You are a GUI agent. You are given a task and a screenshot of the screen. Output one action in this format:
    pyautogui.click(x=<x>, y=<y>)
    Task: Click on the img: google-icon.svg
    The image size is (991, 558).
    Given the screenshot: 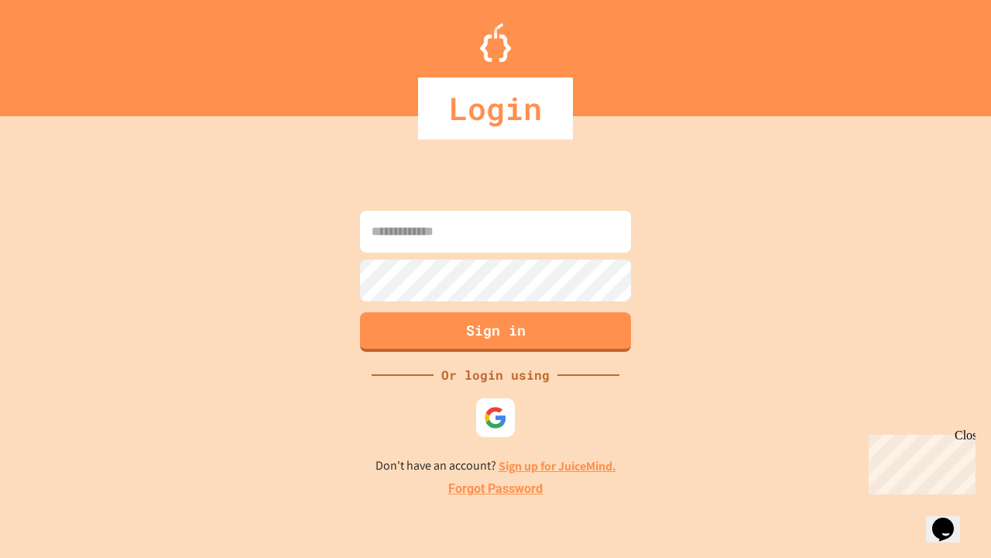 What is the action you would take?
    pyautogui.click(x=496, y=417)
    